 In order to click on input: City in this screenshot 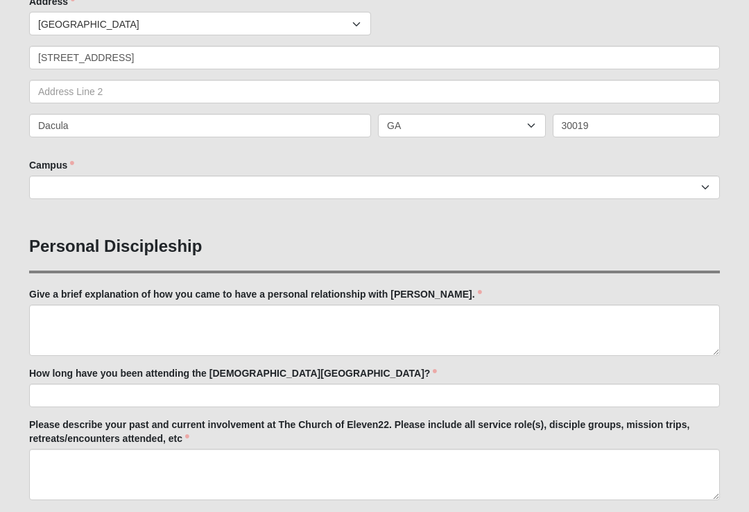, I will do `click(200, 126)`.